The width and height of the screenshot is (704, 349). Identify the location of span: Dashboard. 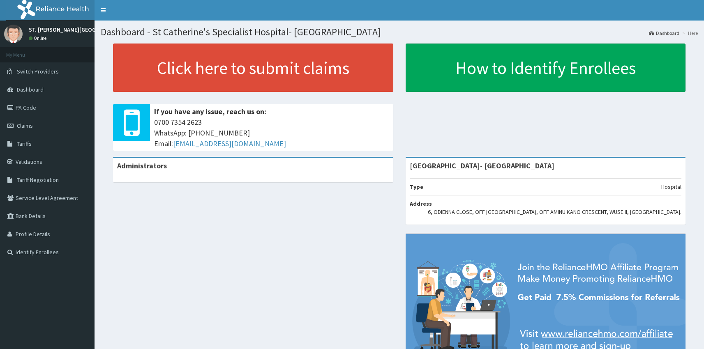
(30, 90).